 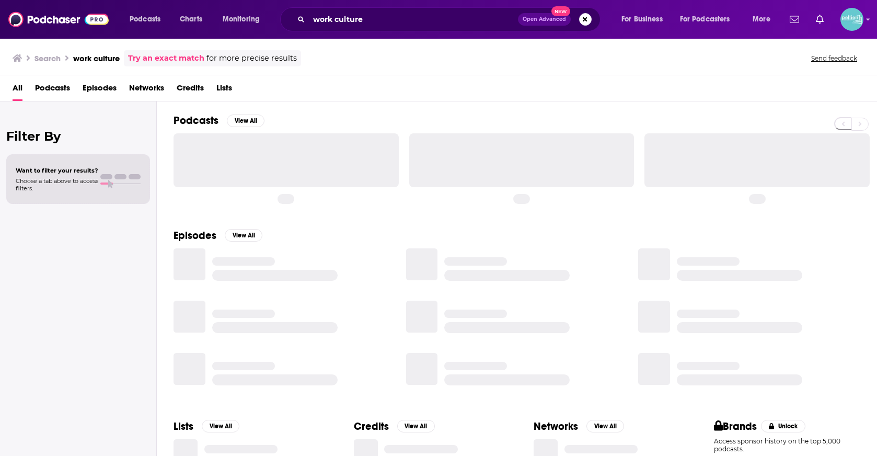 What do you see at coordinates (48, 58) in the screenshot?
I see `h3: Search` at bounding box center [48, 58].